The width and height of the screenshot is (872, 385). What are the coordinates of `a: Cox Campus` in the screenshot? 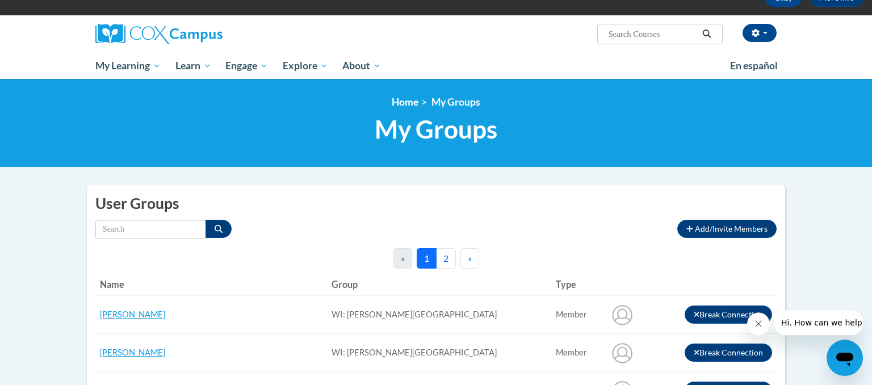 It's located at (159, 34).